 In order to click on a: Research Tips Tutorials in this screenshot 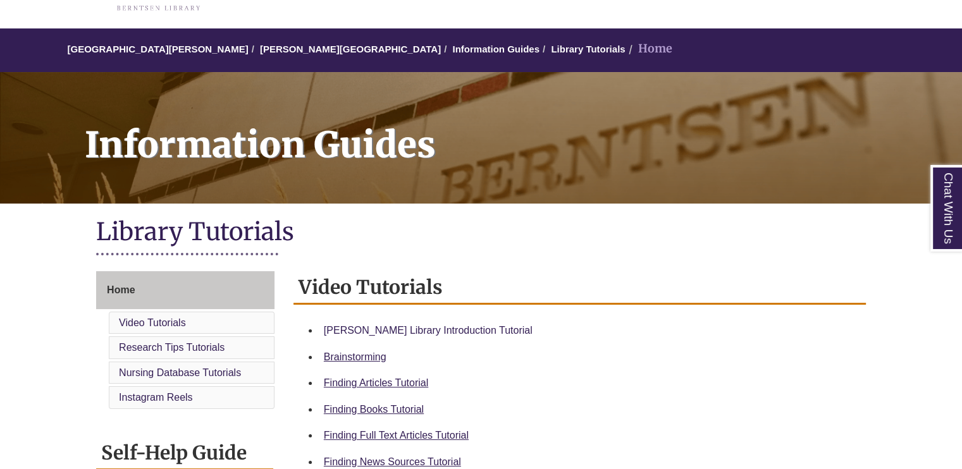, I will do `click(171, 347)`.